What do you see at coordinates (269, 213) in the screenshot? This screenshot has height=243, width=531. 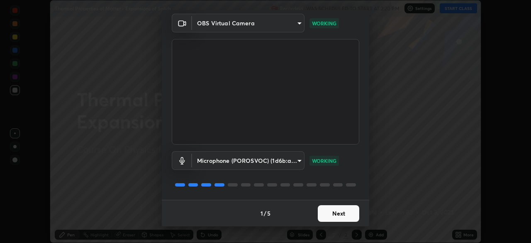 I see `h4: 5` at bounding box center [269, 213].